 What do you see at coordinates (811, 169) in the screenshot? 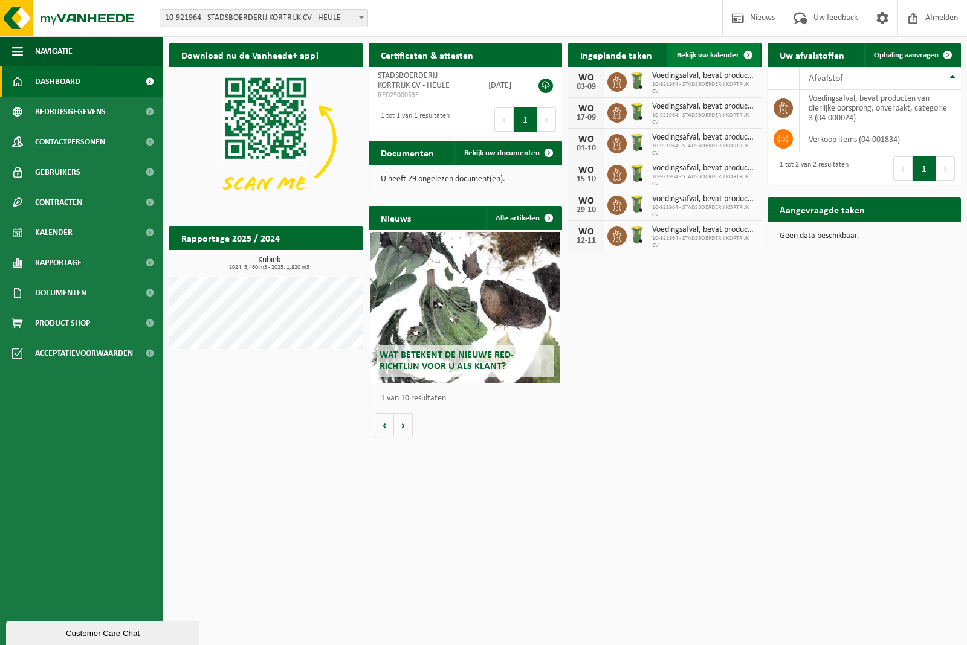
I see `div: 1 tot 2 van 2 resultaten` at bounding box center [811, 169].